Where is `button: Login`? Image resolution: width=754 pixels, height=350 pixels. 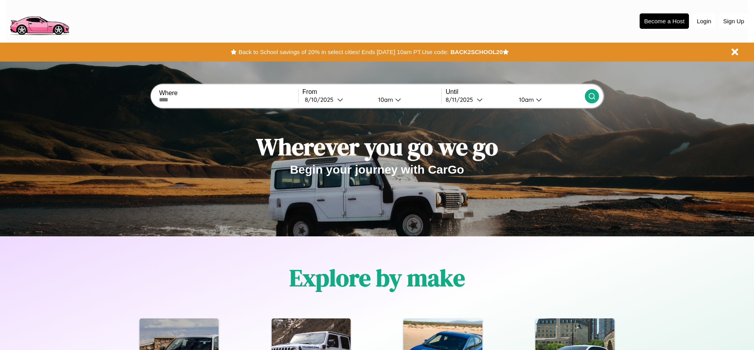
button: Login is located at coordinates (704, 21).